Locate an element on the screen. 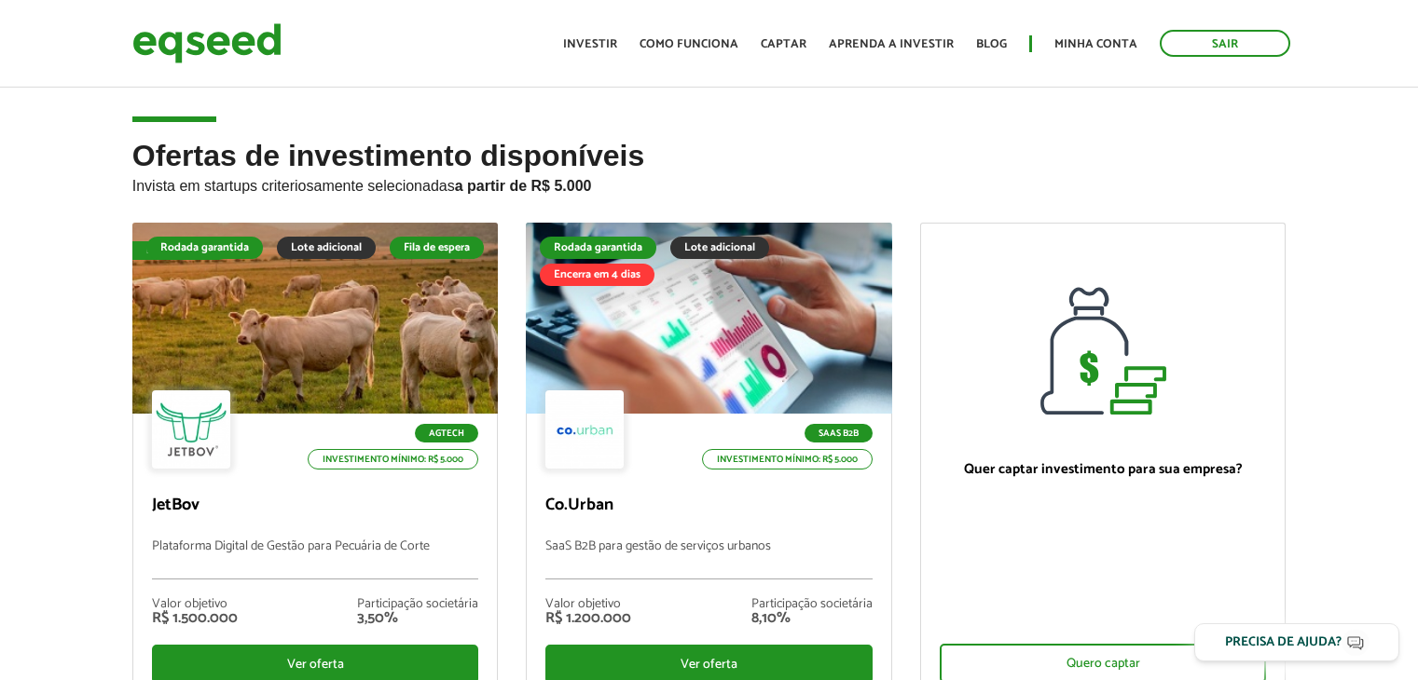 The image size is (1418, 680). p: SaaS B2B para gestão de serviços urbanos is located at coordinates (708, 559).